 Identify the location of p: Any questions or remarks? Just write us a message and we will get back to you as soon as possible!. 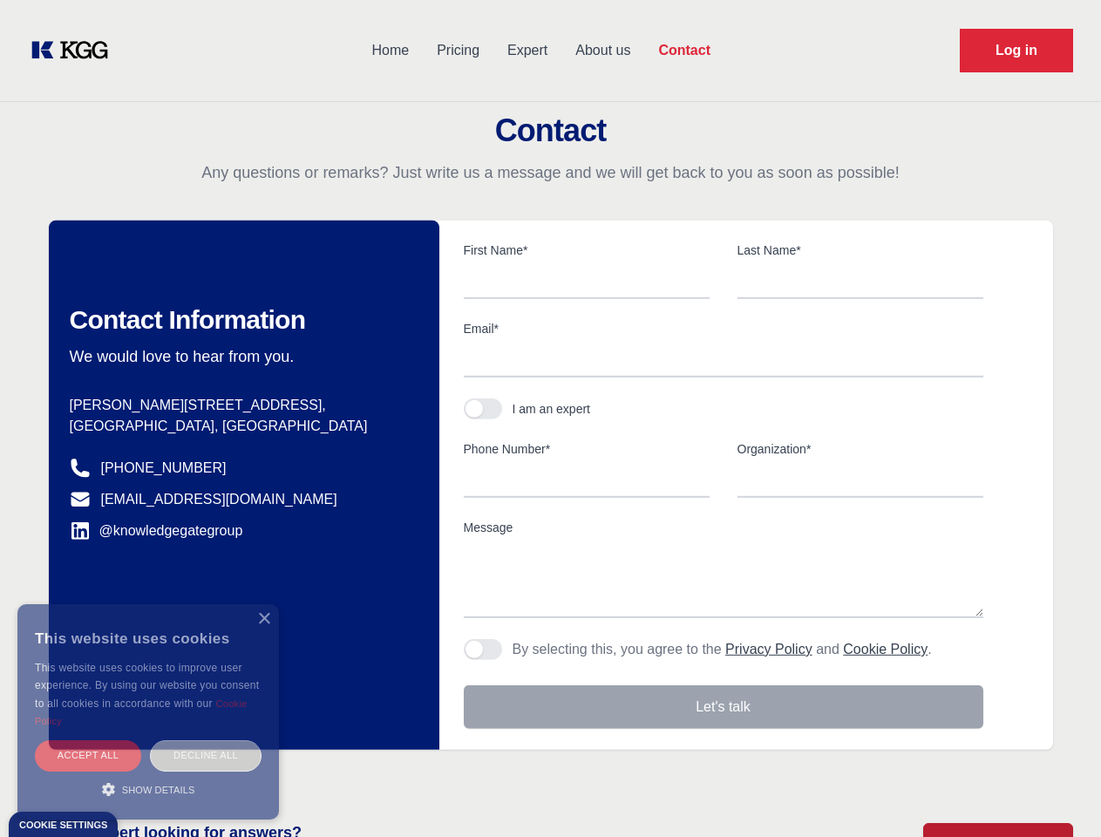
(550, 173).